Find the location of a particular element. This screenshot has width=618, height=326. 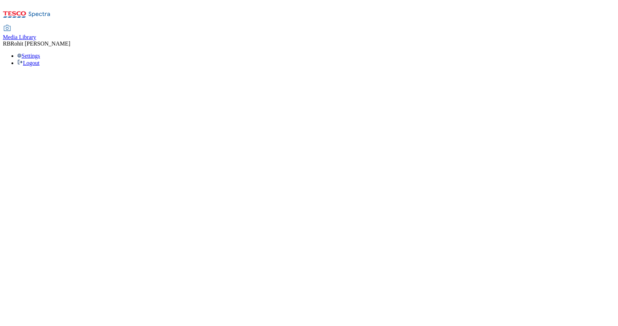

a: Settings is located at coordinates (29, 56).